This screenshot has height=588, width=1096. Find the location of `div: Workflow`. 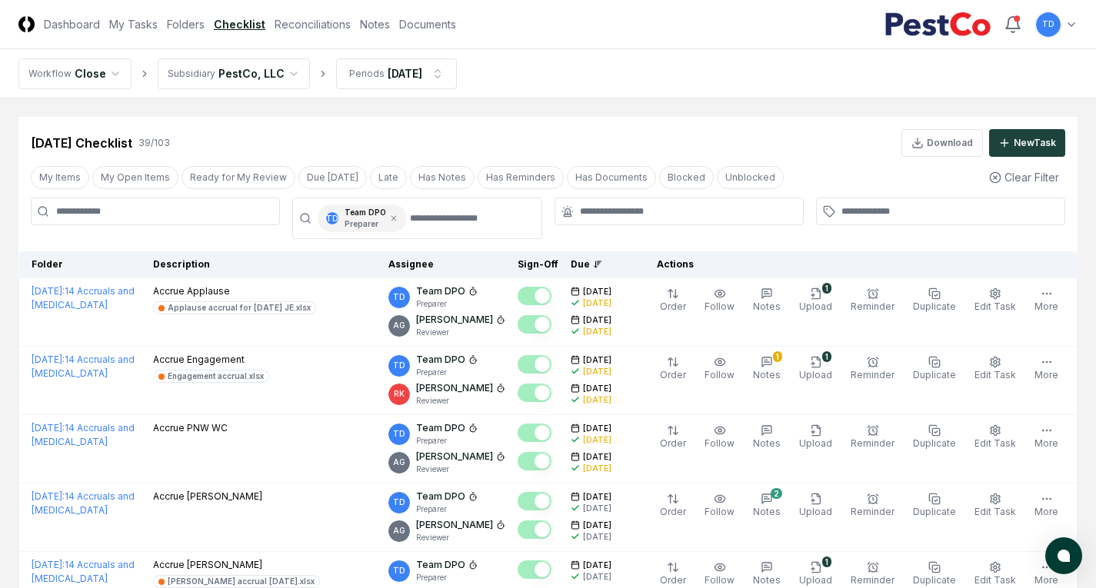

div: Workflow is located at coordinates (50, 74).